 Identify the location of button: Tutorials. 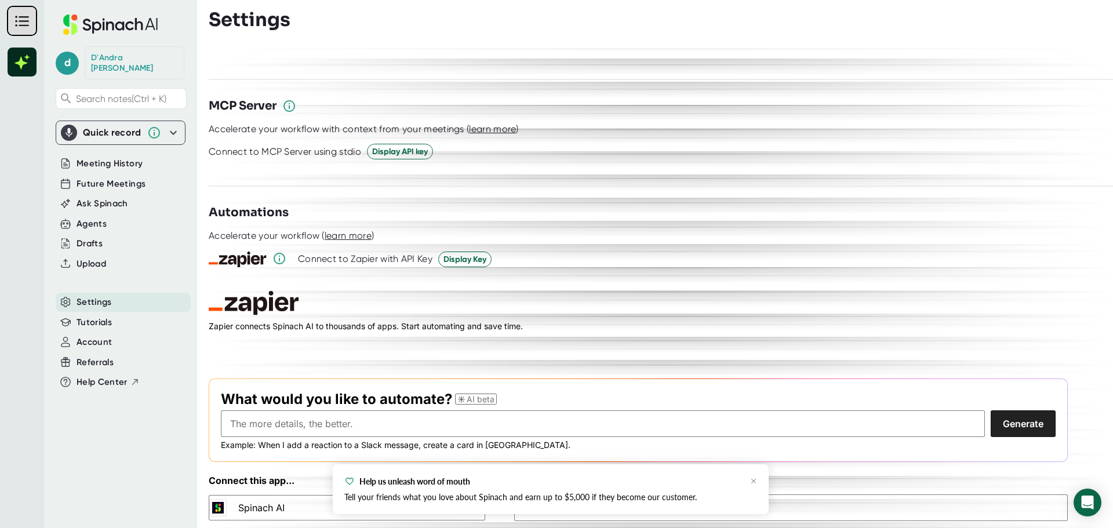
(94, 322).